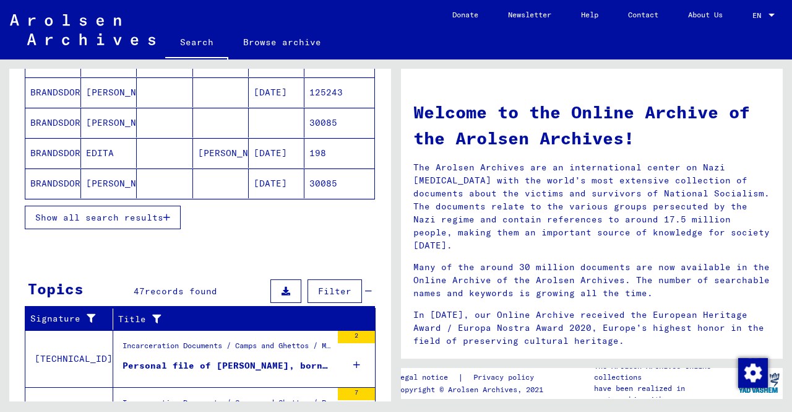 The image size is (792, 412). I want to click on div: Topics, so click(56, 288).